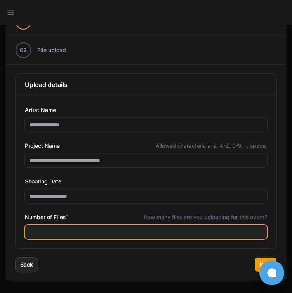  I want to click on span: File upload, so click(52, 50).